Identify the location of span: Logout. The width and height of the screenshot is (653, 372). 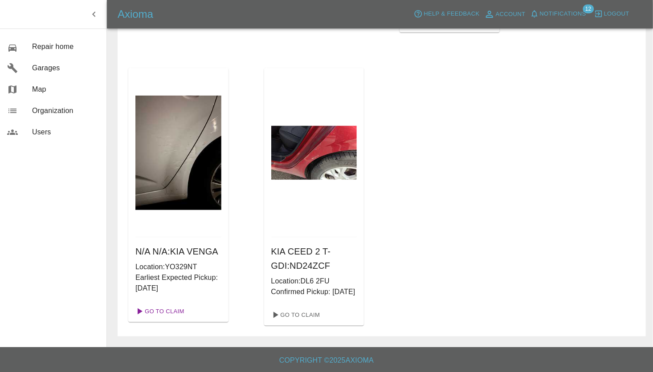
(616, 14).